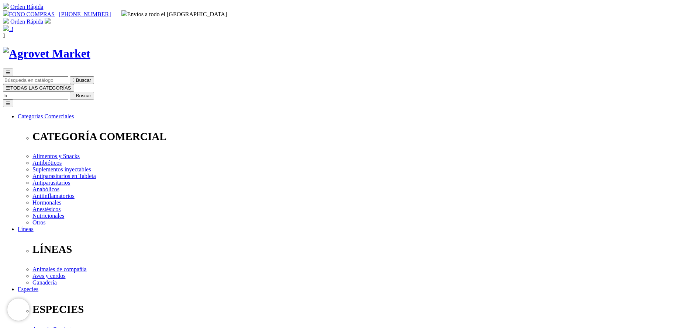 Image resolution: width=700 pixels, height=328 pixels. What do you see at coordinates (364, 309) in the screenshot?
I see `p: ESPECIES` at bounding box center [364, 309].